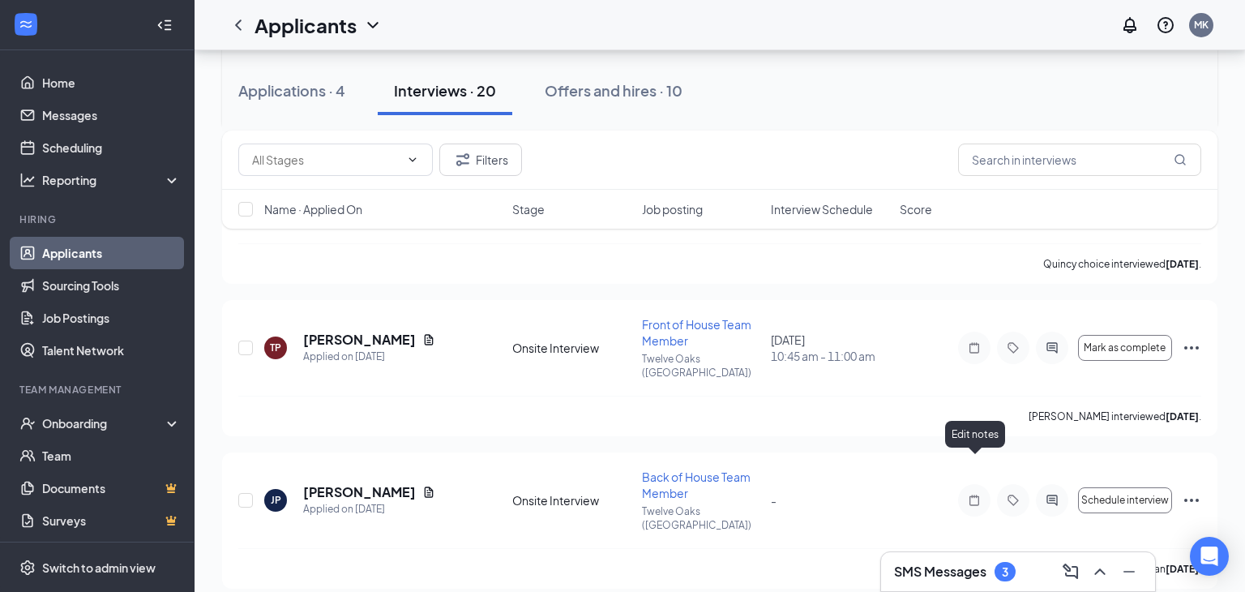 This screenshot has height=592, width=1245. Describe the element at coordinates (165, 25) in the screenshot. I see `svg: Collapse` at that location.